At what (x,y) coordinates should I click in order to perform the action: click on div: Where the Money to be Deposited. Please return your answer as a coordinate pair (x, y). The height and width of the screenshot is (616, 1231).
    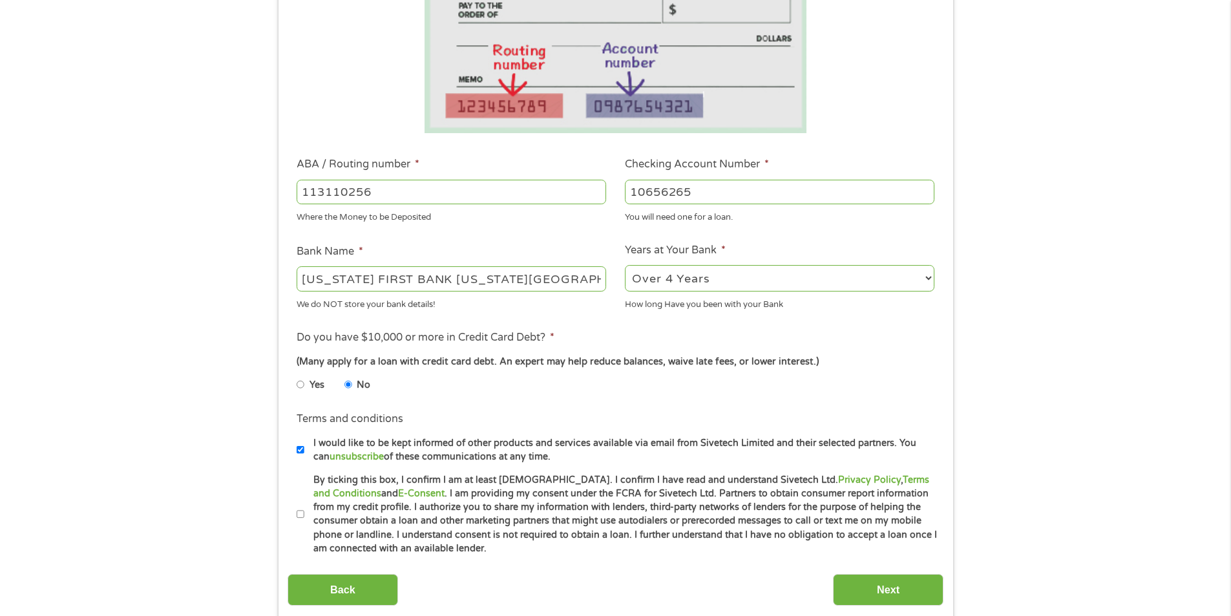
    Looking at the image, I should click on (451, 215).